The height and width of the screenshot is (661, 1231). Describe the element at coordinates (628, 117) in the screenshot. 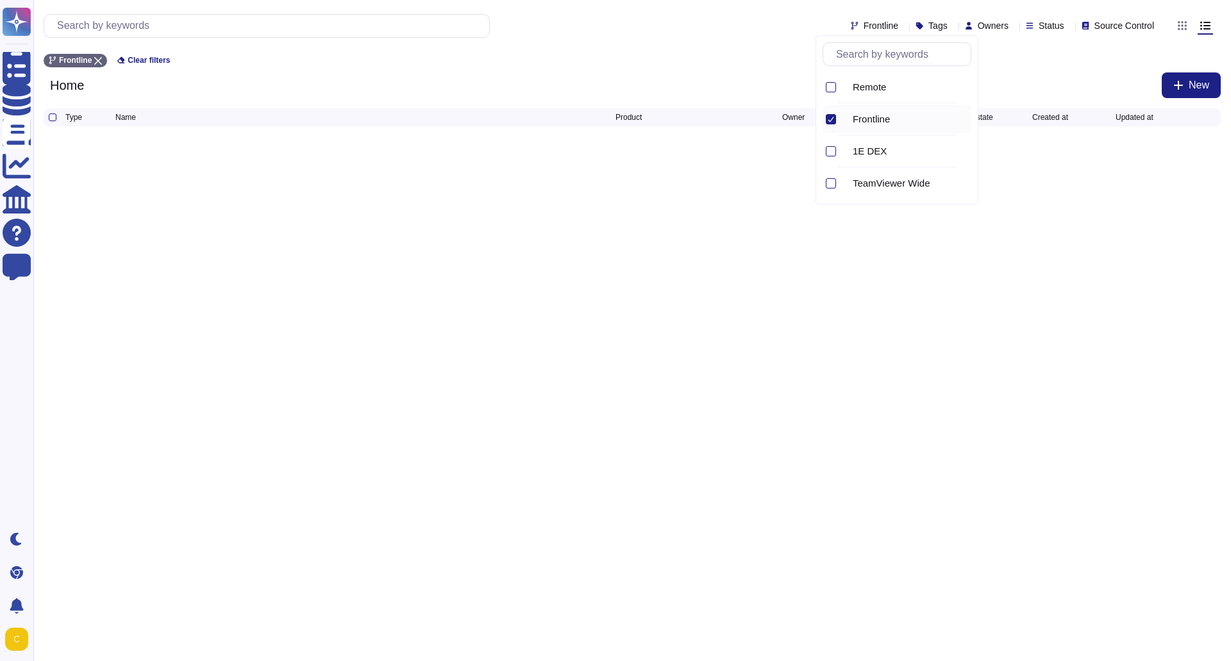

I see `span: Product` at that location.